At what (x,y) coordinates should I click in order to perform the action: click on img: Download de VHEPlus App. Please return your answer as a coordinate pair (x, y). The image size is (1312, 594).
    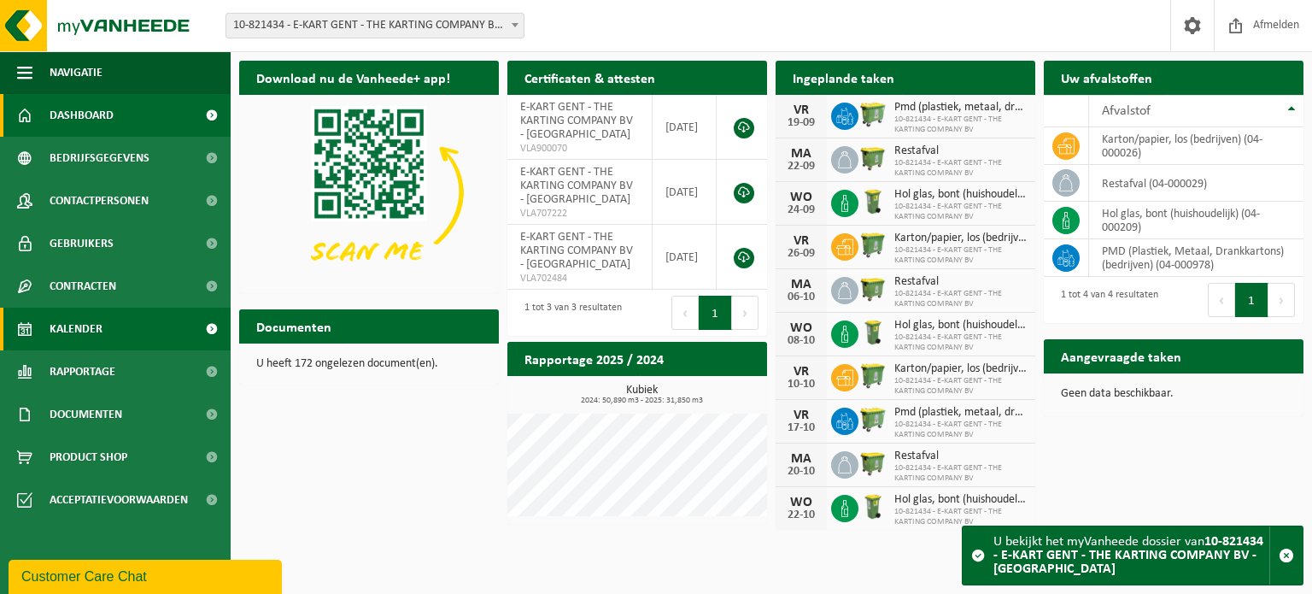
    Looking at the image, I should click on (369, 192).